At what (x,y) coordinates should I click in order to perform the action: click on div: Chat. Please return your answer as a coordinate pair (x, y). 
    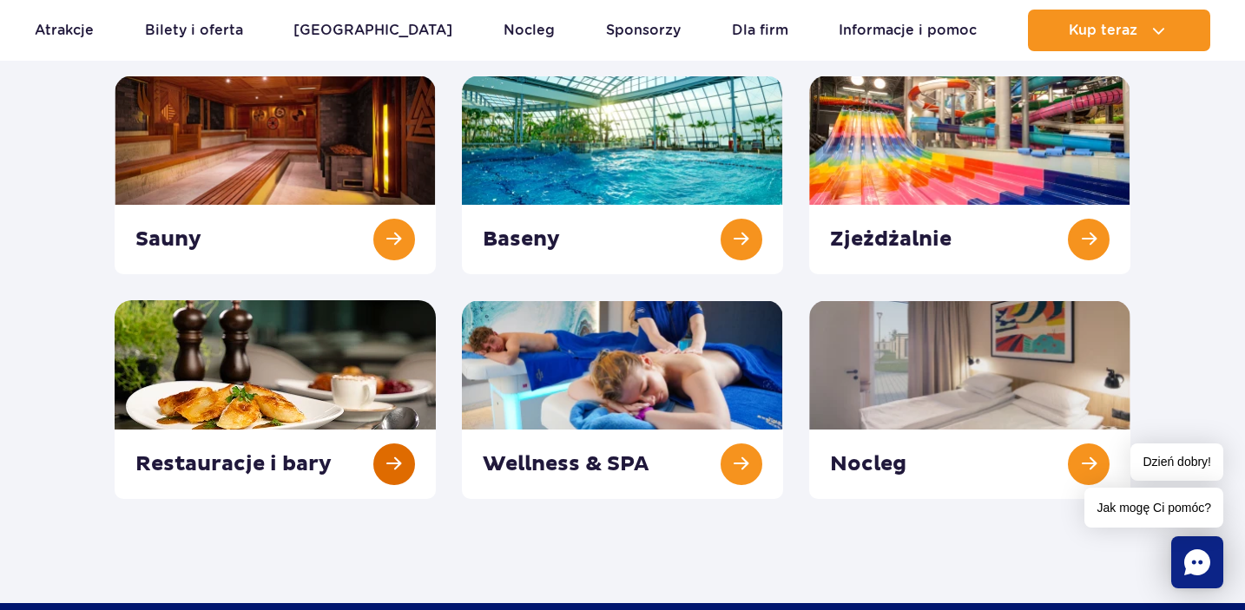
    Looking at the image, I should click on (1197, 563).